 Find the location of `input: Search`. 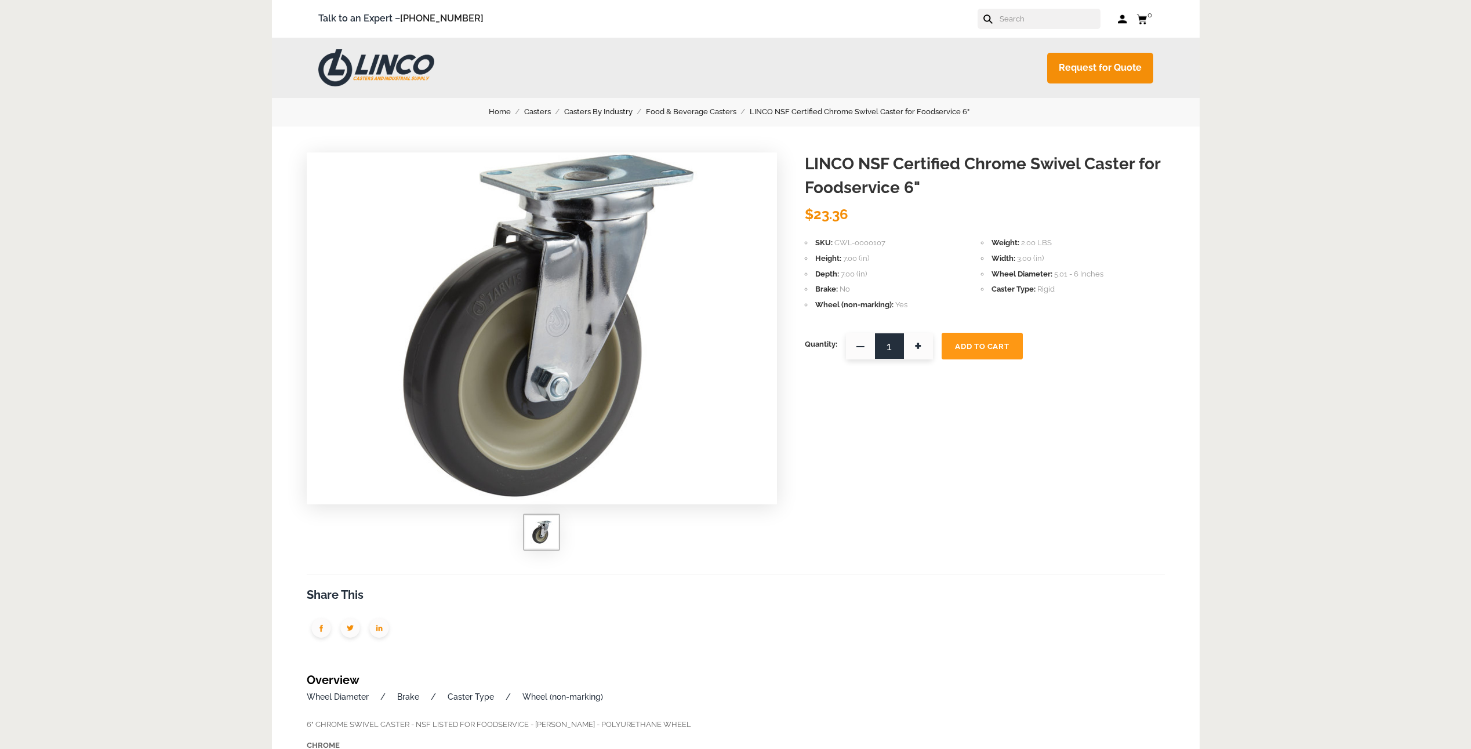

input: Search is located at coordinates (1049, 19).